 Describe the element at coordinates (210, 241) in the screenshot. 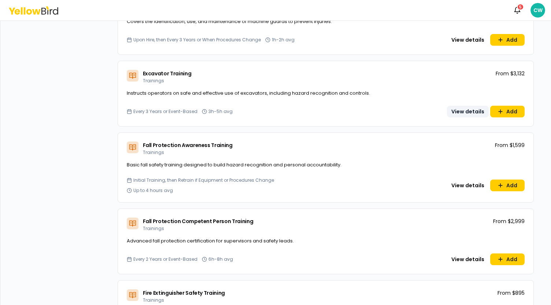

I see `span: Advanced fall protection certification for supervisors and safety leads.` at that location.